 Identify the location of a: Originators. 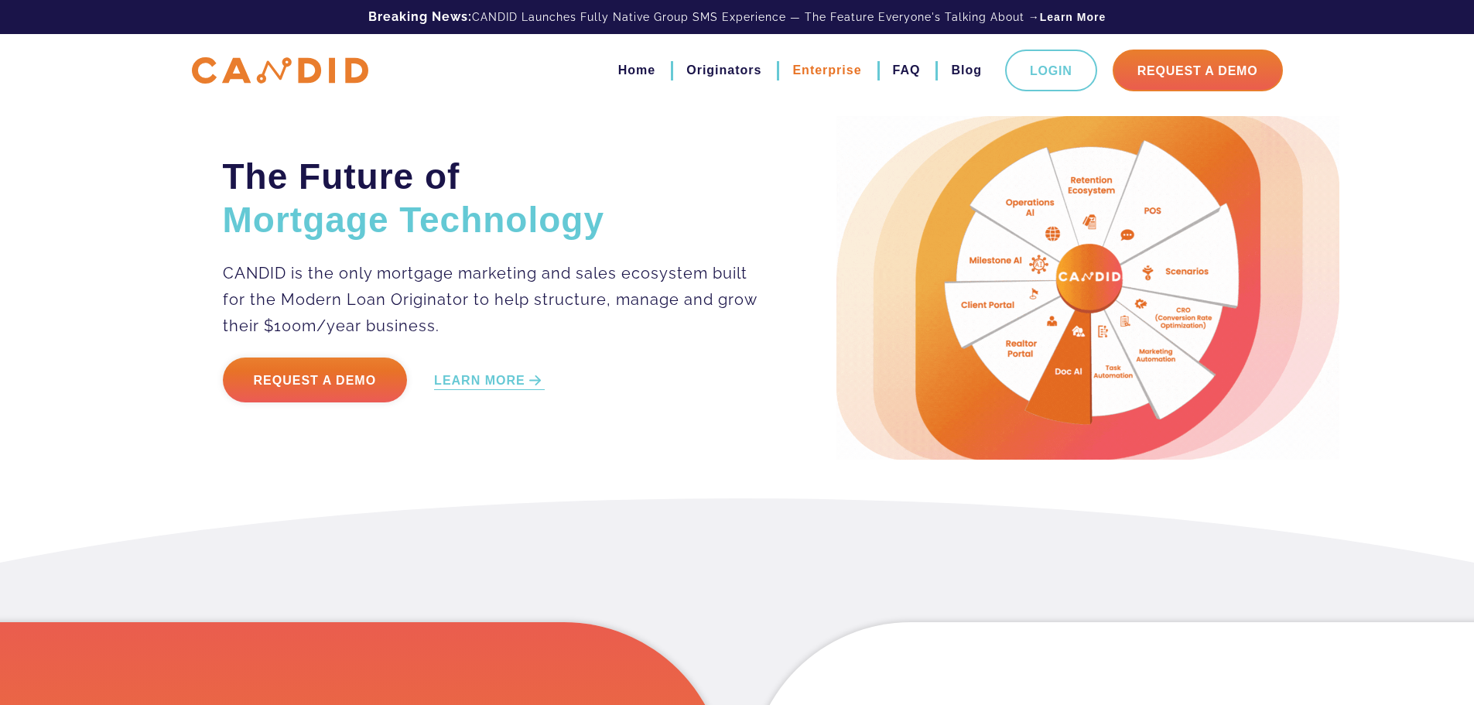
(723, 70).